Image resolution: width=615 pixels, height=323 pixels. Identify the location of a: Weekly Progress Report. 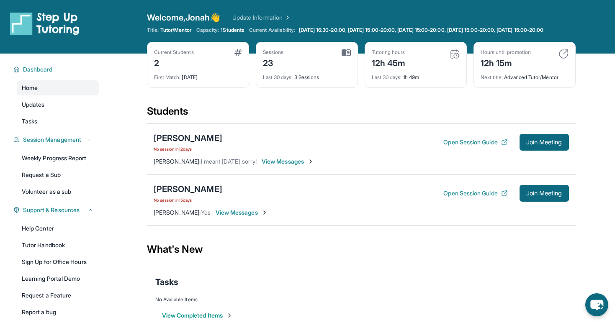
(58, 158).